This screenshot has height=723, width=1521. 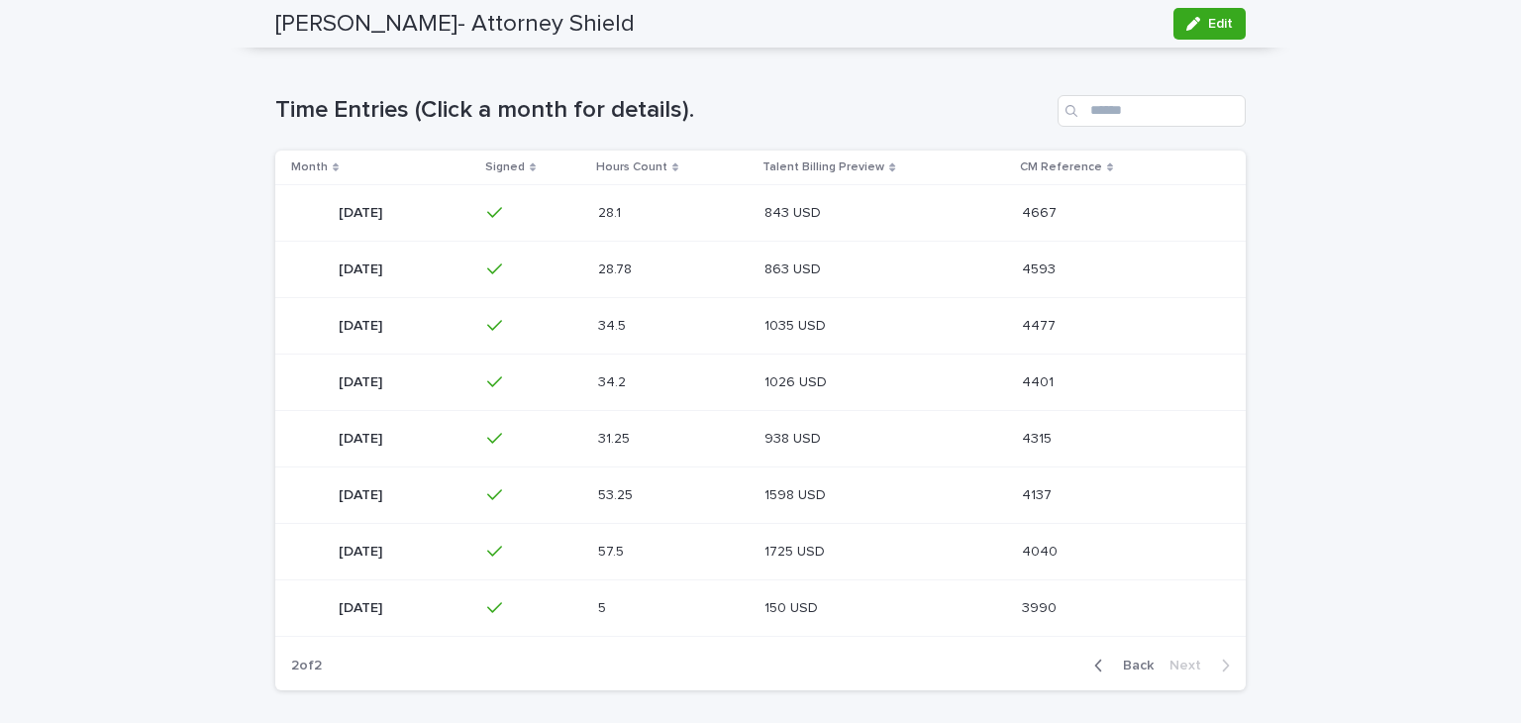 I want to click on div: Search, so click(x=1152, y=111).